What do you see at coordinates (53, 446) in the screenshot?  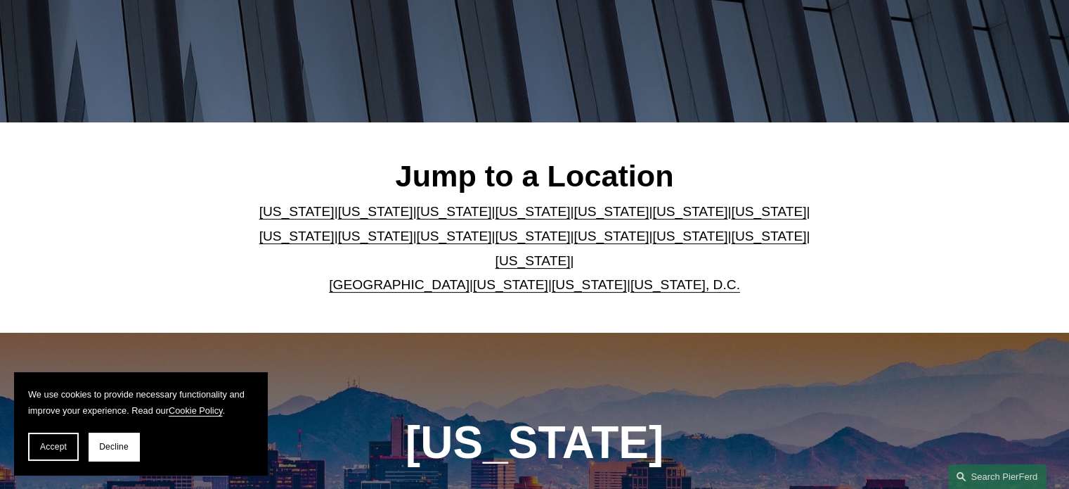 I see `button: Accept` at bounding box center [53, 446].